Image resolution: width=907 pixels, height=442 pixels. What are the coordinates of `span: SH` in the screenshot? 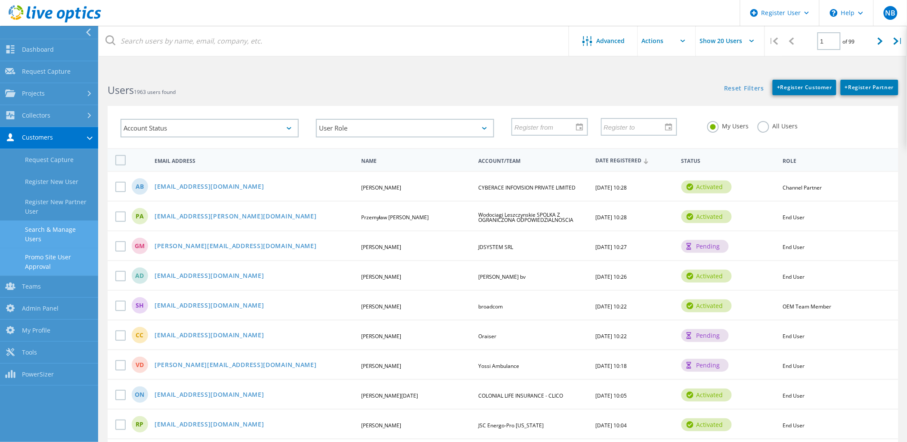 It's located at (139, 305).